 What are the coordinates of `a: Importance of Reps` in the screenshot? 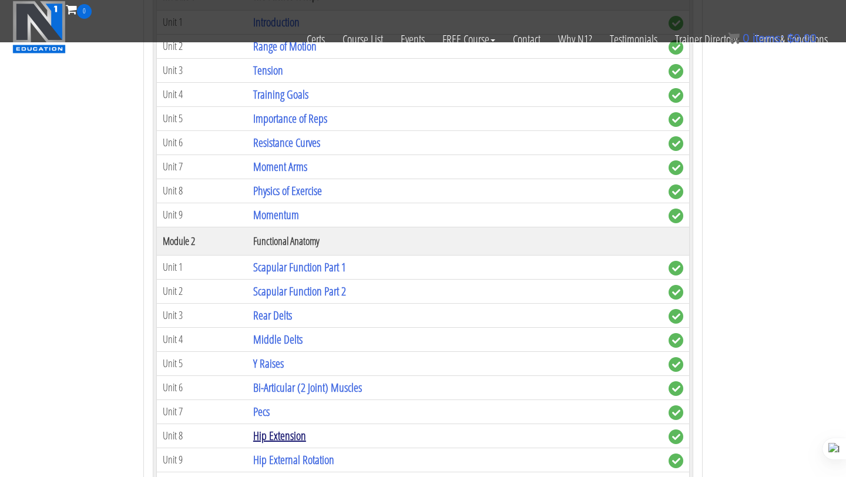 It's located at (290, 118).